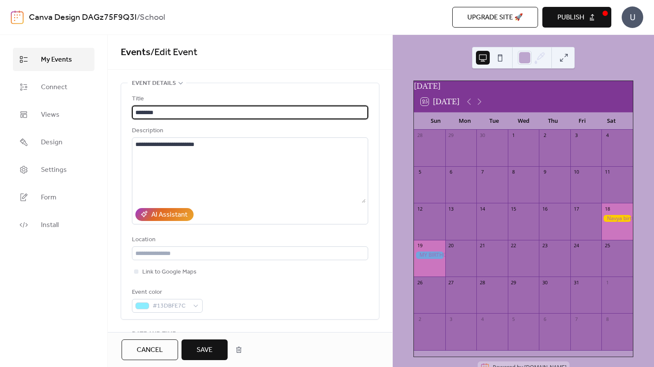 The image size is (654, 367). Describe the element at coordinates (54, 88) in the screenshot. I see `span: Connect` at that location.